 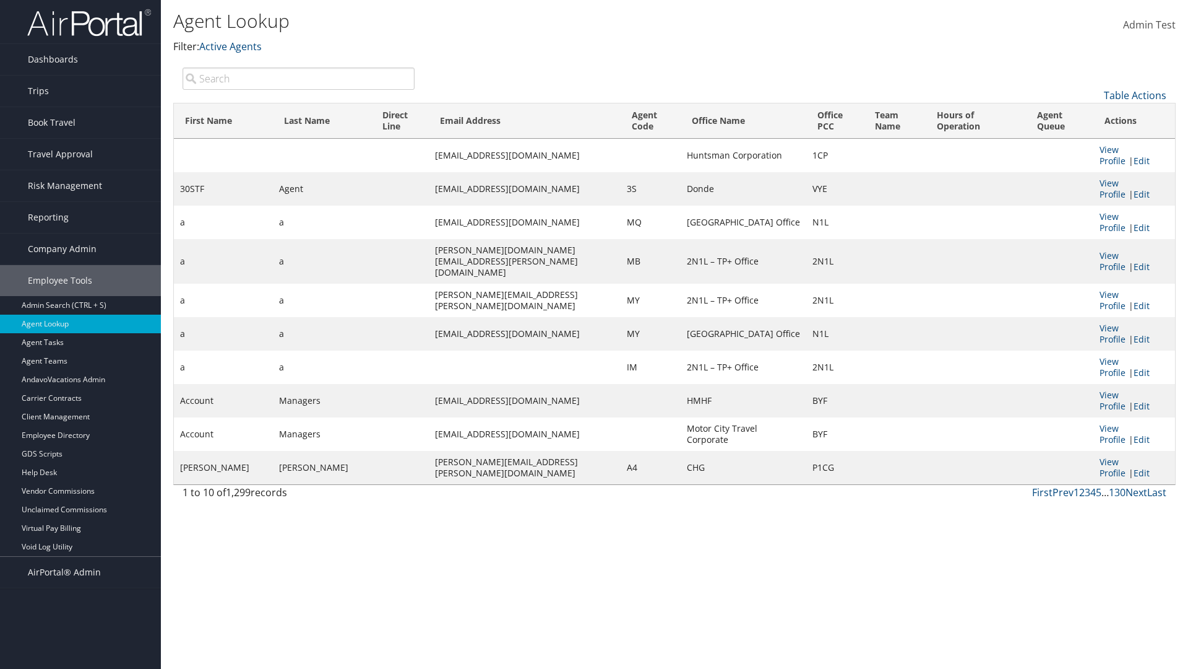 I want to click on th: Email Address: activate to sort column ascending, so click(x=525, y=121).